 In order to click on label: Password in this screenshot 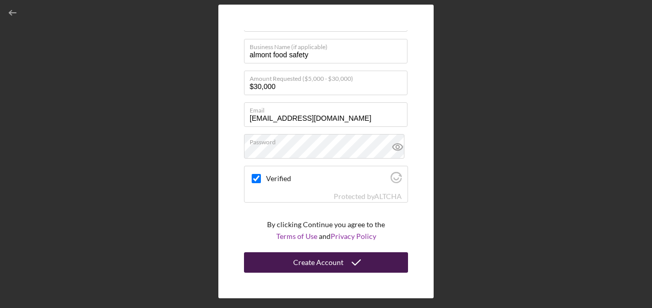, I will do `click(328, 140)`.